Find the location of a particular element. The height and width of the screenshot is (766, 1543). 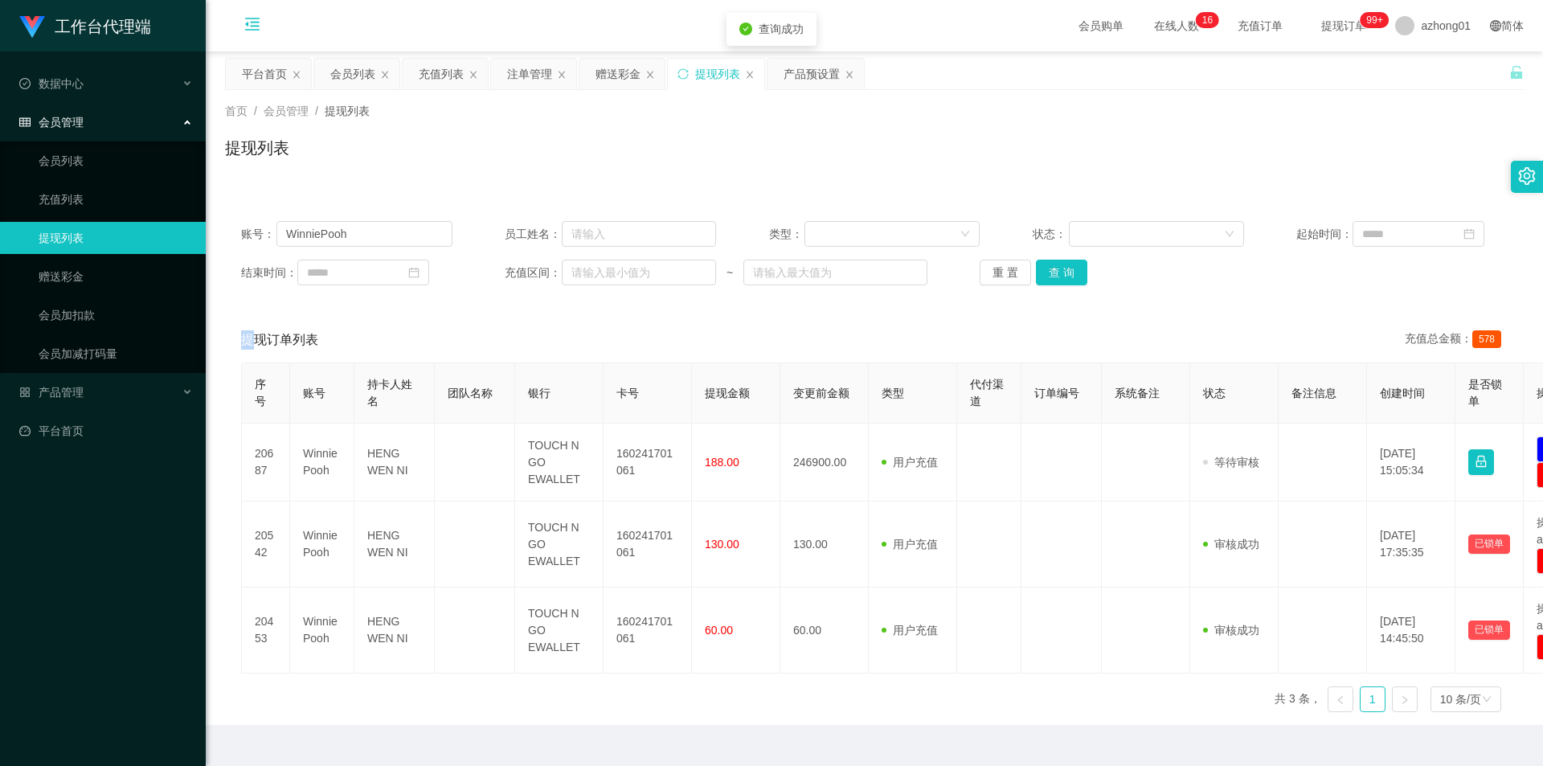

span: 起始时间： is located at coordinates (1325, 234).